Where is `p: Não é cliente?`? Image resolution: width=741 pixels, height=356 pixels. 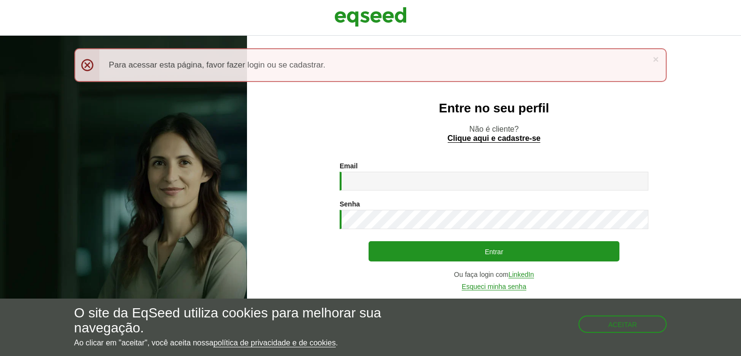
p: Não é cliente? is located at coordinates (494, 134).